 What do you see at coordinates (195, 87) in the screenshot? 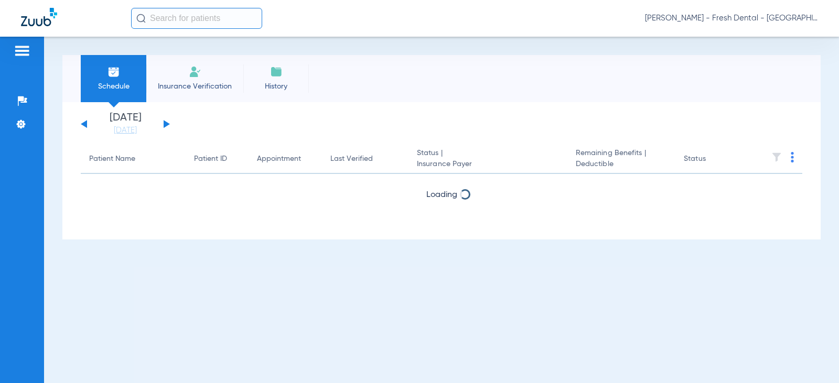
I see `span: Insurance Verification` at bounding box center [195, 87].